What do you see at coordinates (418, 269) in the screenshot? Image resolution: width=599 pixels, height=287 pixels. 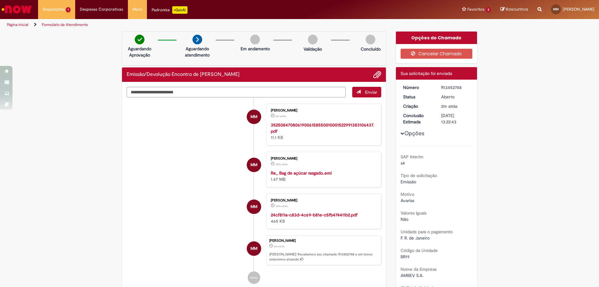 I see `b: Nome da Empresa` at bounding box center [418, 269].